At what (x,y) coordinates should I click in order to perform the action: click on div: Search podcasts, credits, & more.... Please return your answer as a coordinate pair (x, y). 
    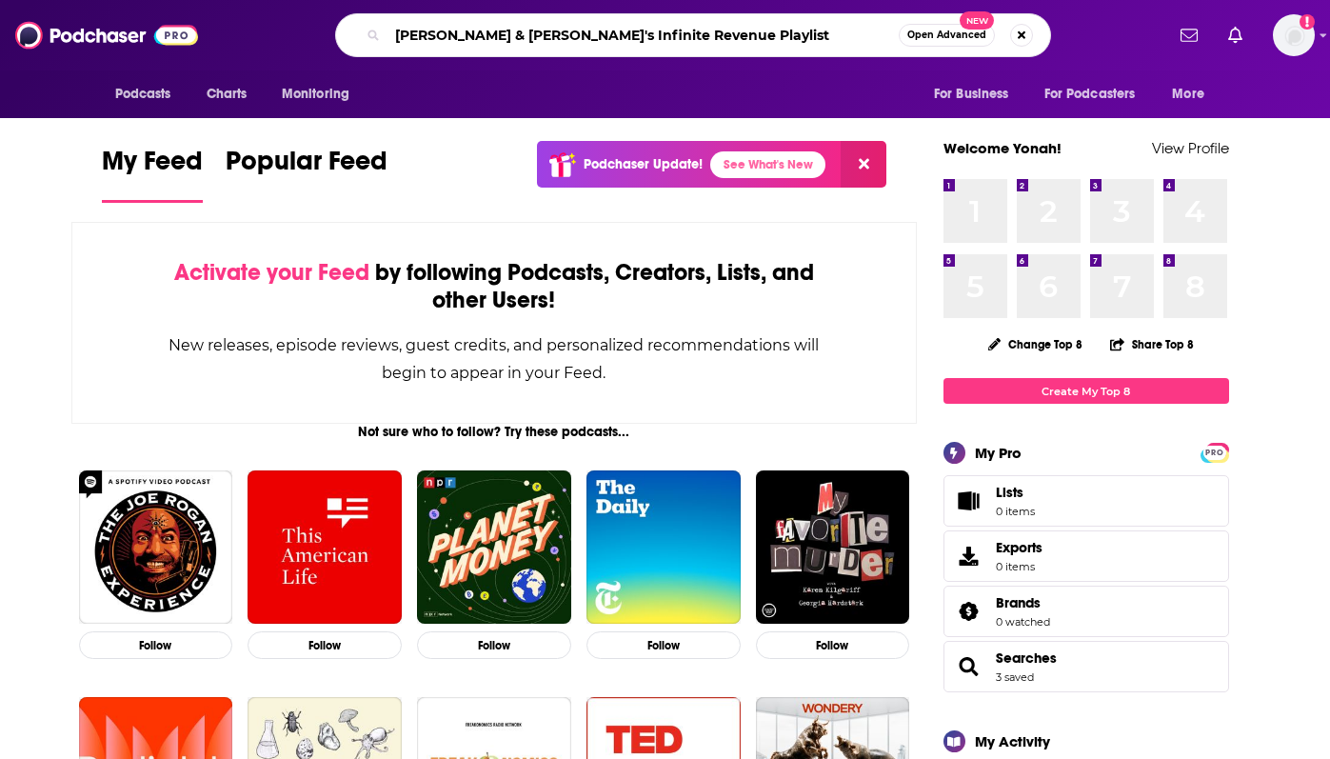
    Looking at the image, I should click on (693, 35).